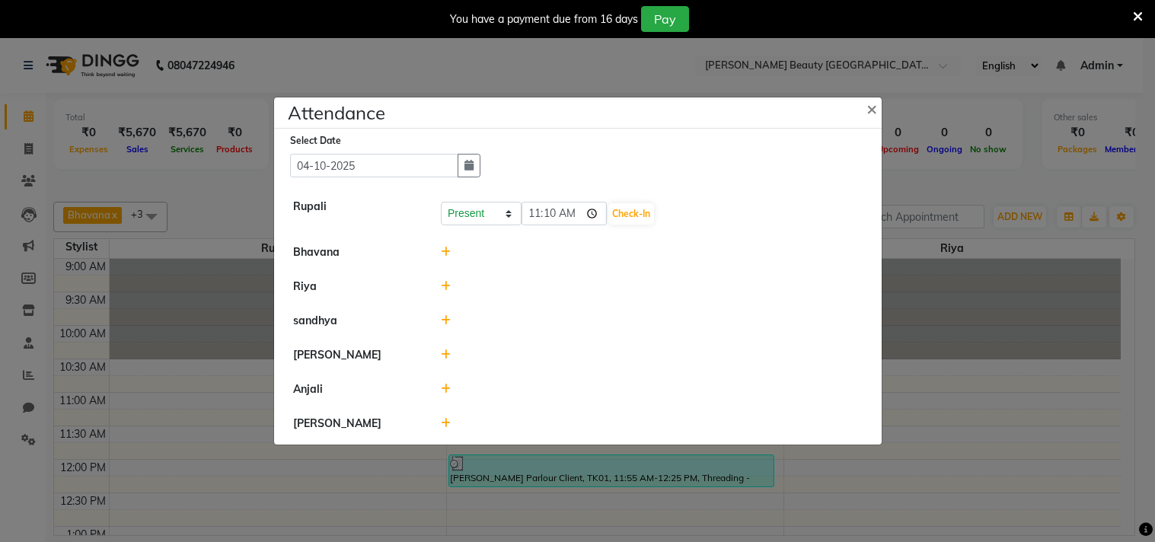 Image resolution: width=1155 pixels, height=542 pixels. What do you see at coordinates (336, 113) in the screenshot?
I see `h4: Attendance` at bounding box center [336, 113].